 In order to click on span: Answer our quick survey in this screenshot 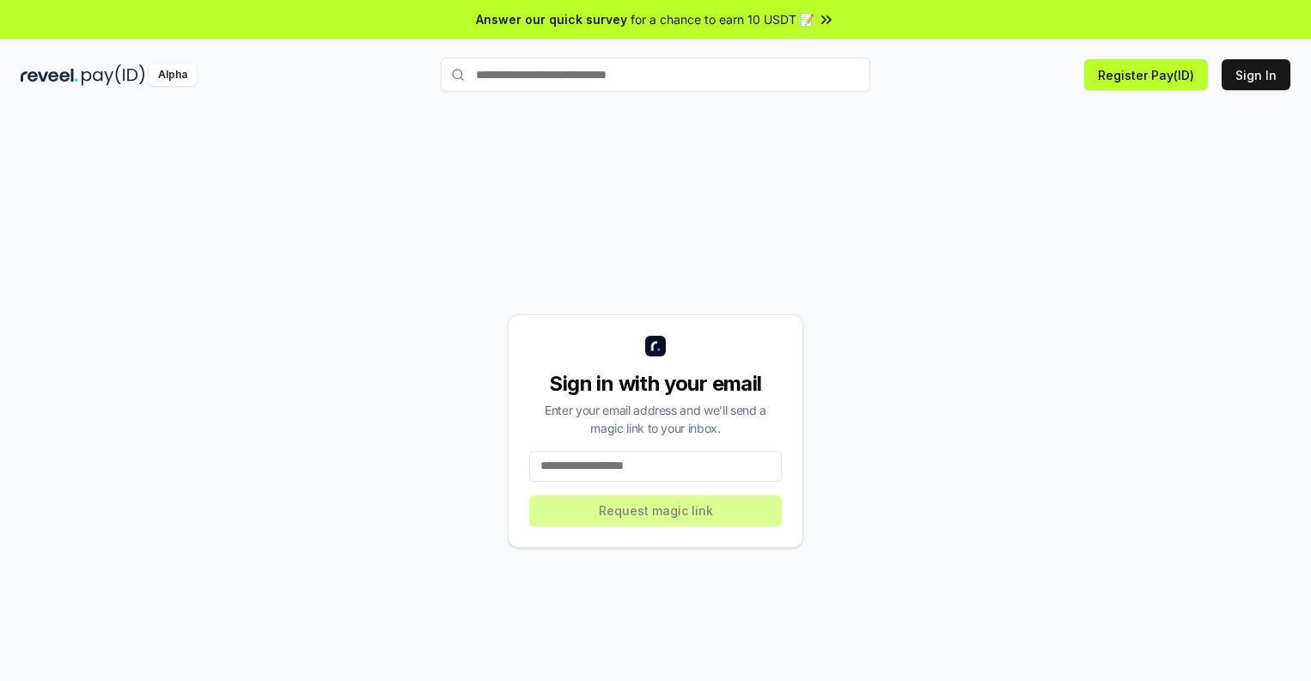, I will do `click(552, 19)`.